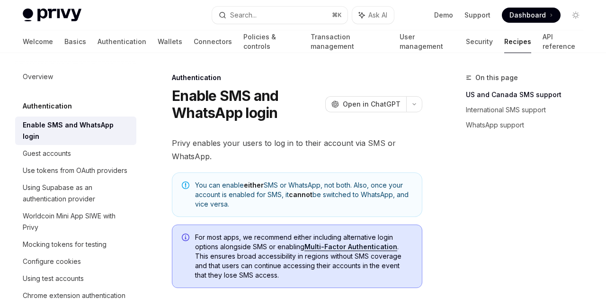 Image resolution: width=606 pixels, height=307 pixels. What do you see at coordinates (122, 42) in the screenshot?
I see `a: Authentication` at bounding box center [122, 42].